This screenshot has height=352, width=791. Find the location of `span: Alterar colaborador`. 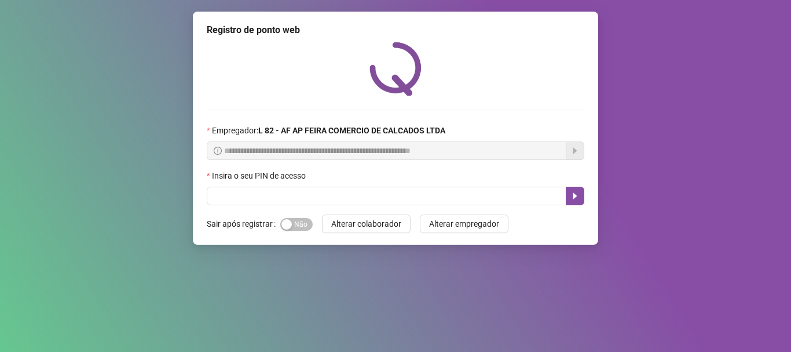

span: Alterar colaborador is located at coordinates (366, 224).